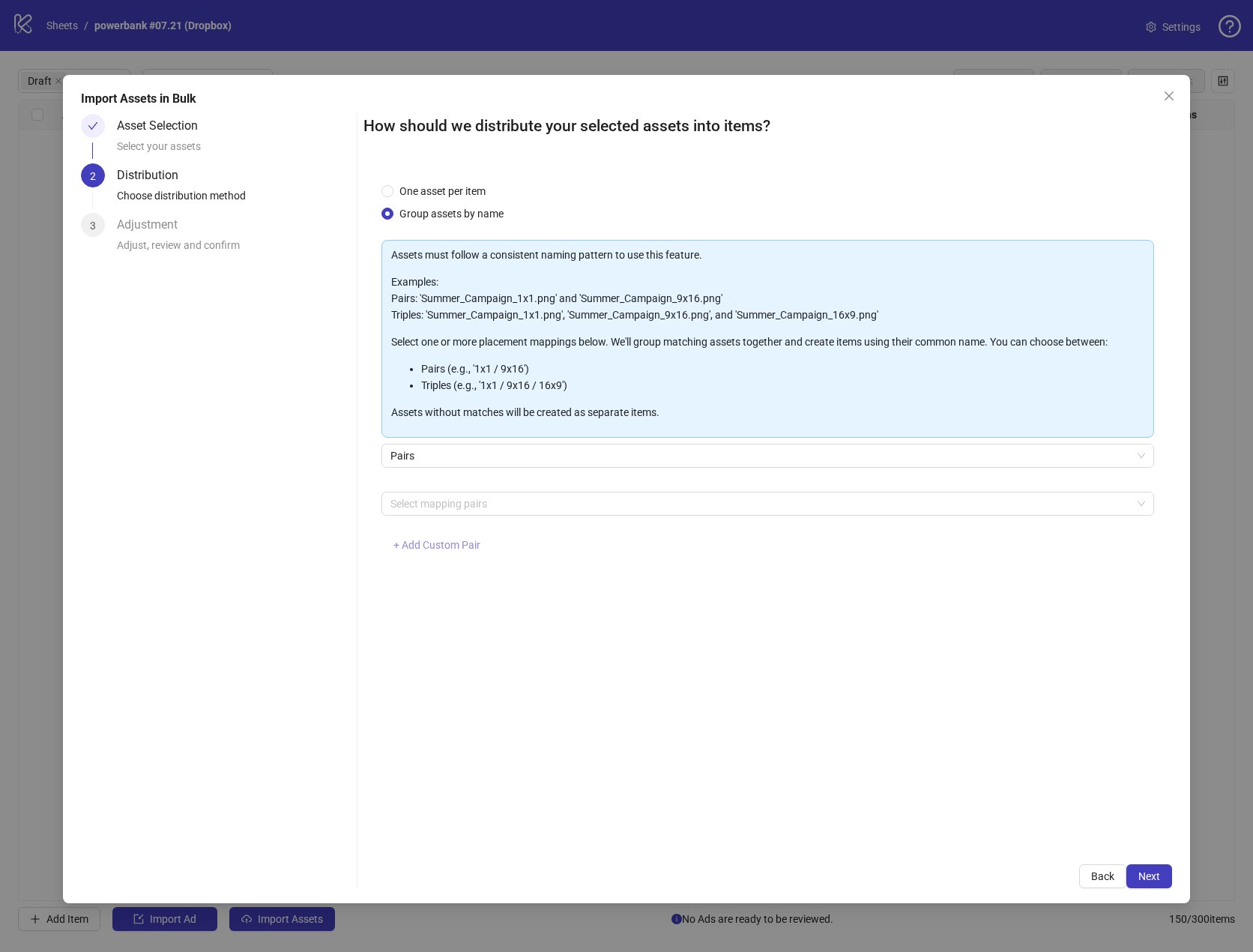  I want to click on button: + Add Custom Pair, so click(437, 546).